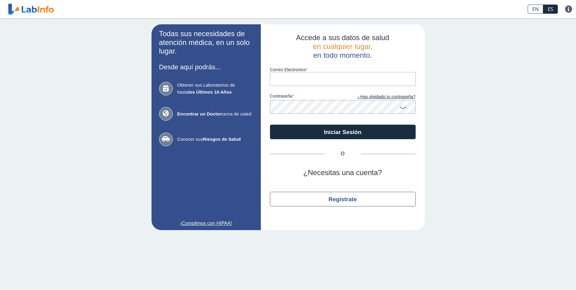  Describe the element at coordinates (222, 139) in the screenshot. I see `b: Riesgos de Salud` at that location.